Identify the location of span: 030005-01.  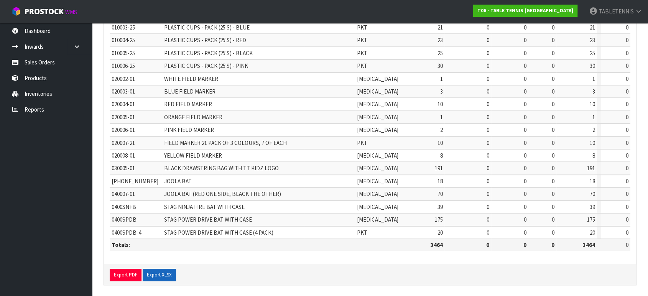
(123, 168).